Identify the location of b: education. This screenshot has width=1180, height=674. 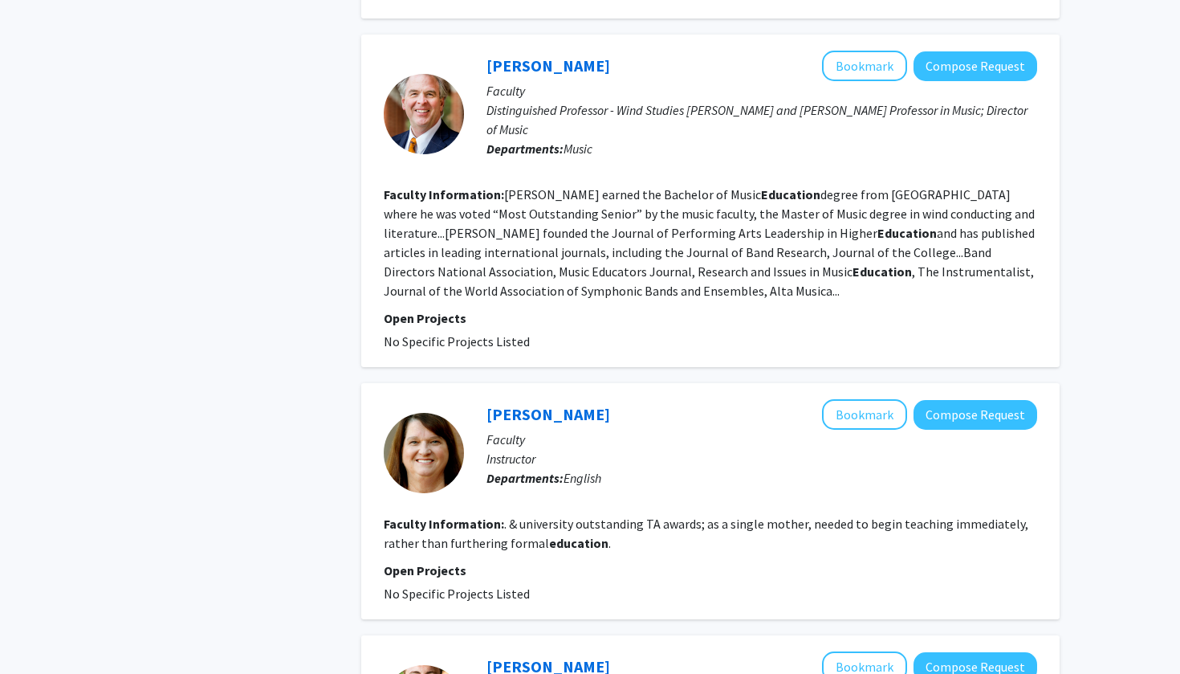
(579, 543).